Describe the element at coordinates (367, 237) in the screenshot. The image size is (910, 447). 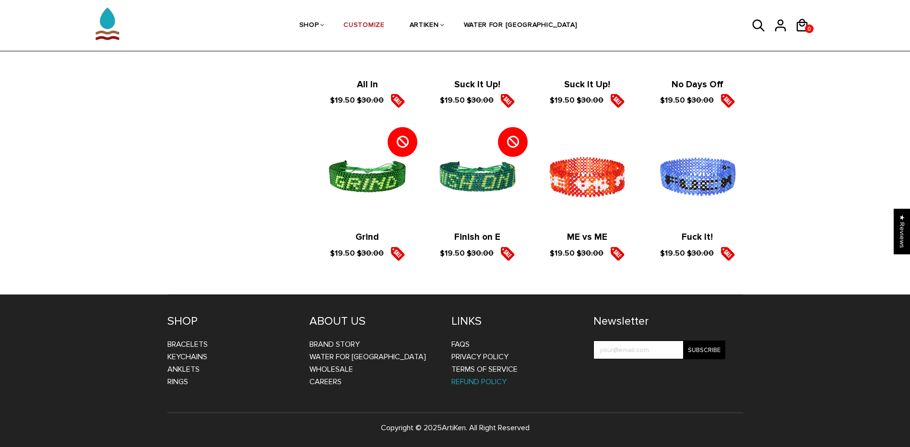
I see `a: Grind` at that location.